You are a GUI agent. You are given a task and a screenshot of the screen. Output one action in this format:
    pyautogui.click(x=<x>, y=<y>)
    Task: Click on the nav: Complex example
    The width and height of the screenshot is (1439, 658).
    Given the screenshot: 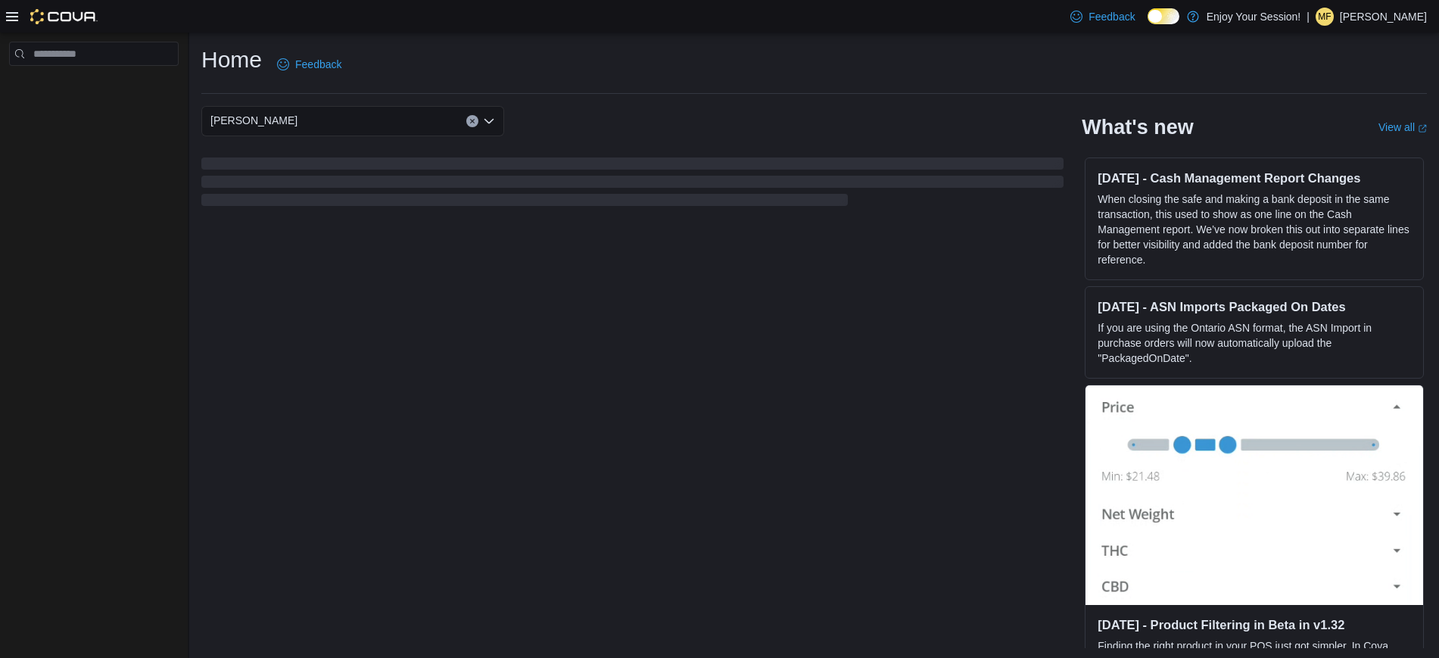 What is the action you would take?
    pyautogui.click(x=94, y=87)
    